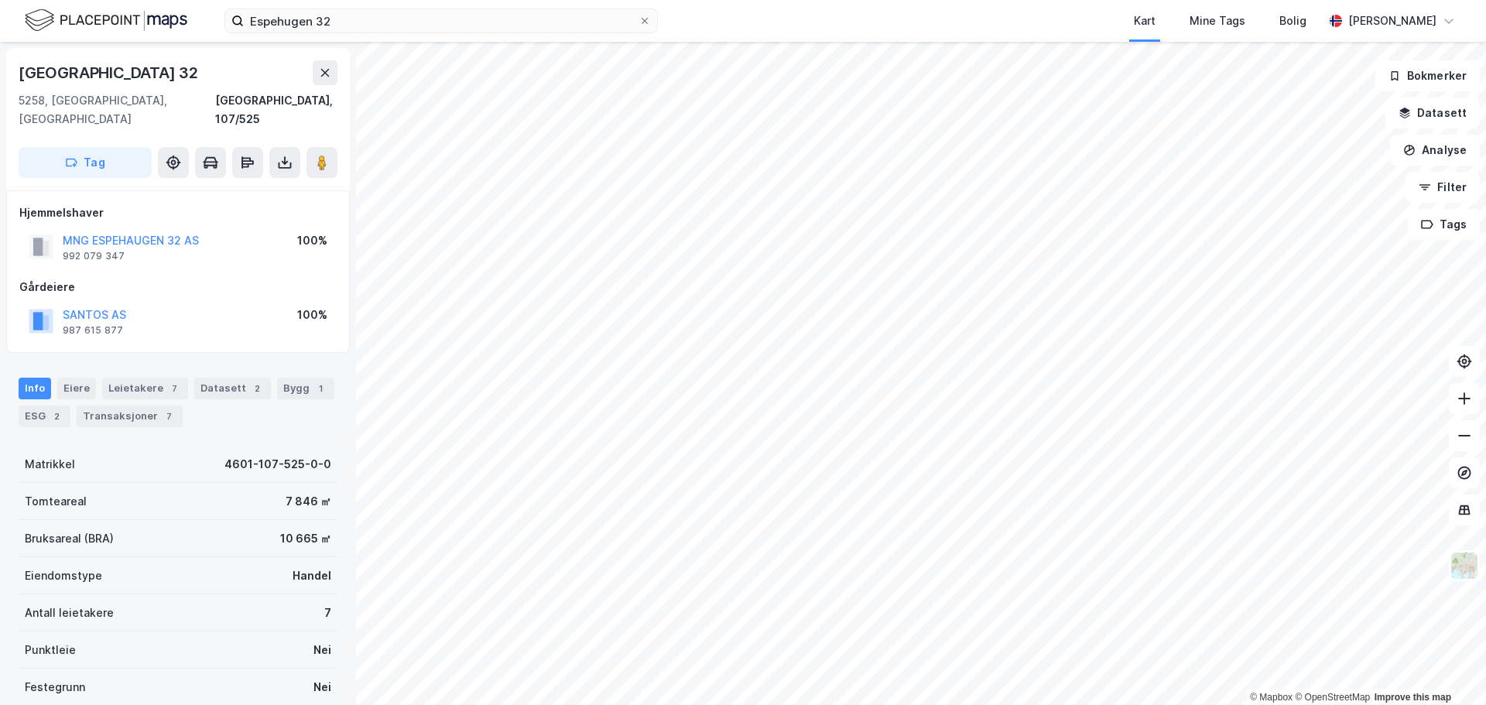 The width and height of the screenshot is (1486, 705). What do you see at coordinates (56, 502) in the screenshot?
I see `div: Tomteareal` at bounding box center [56, 502].